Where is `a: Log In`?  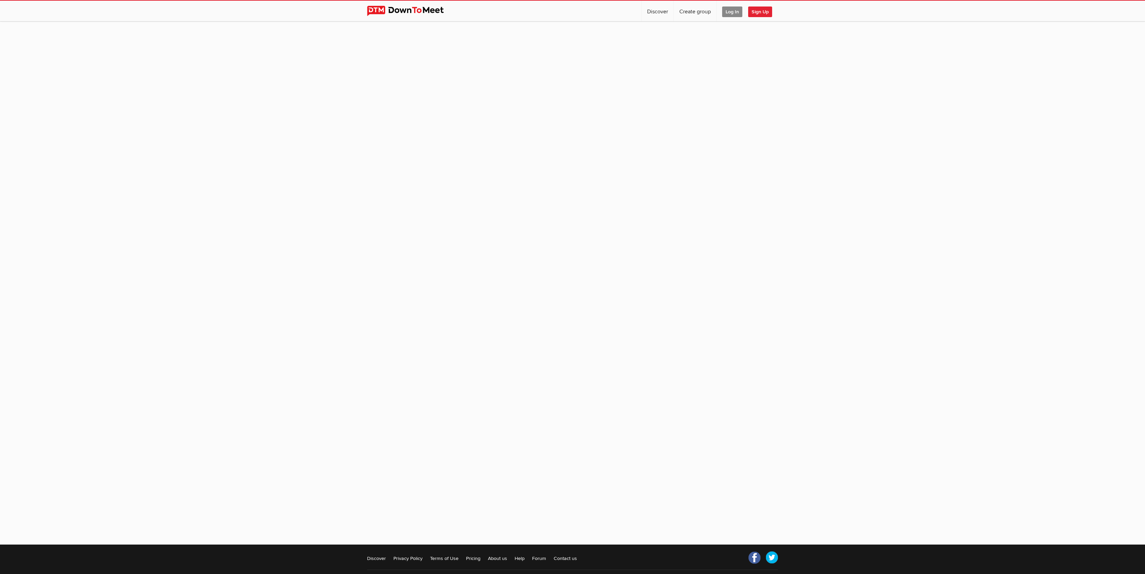 a: Log In is located at coordinates (732, 11).